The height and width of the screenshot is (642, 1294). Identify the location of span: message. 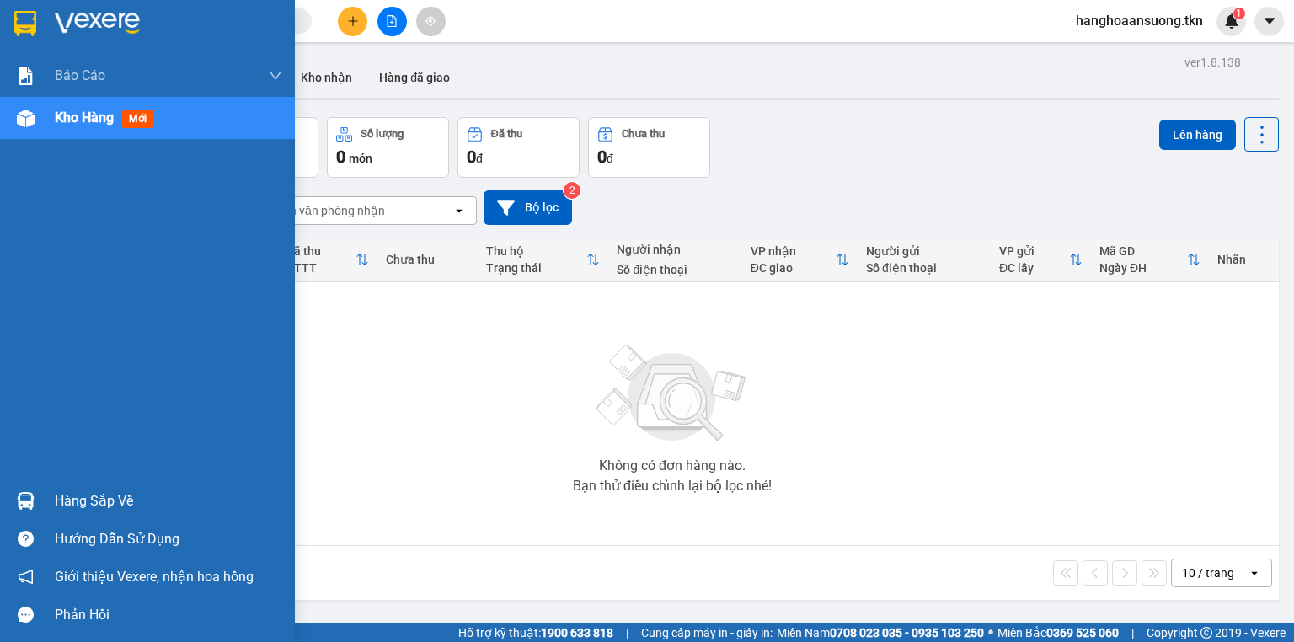
(25, 614).